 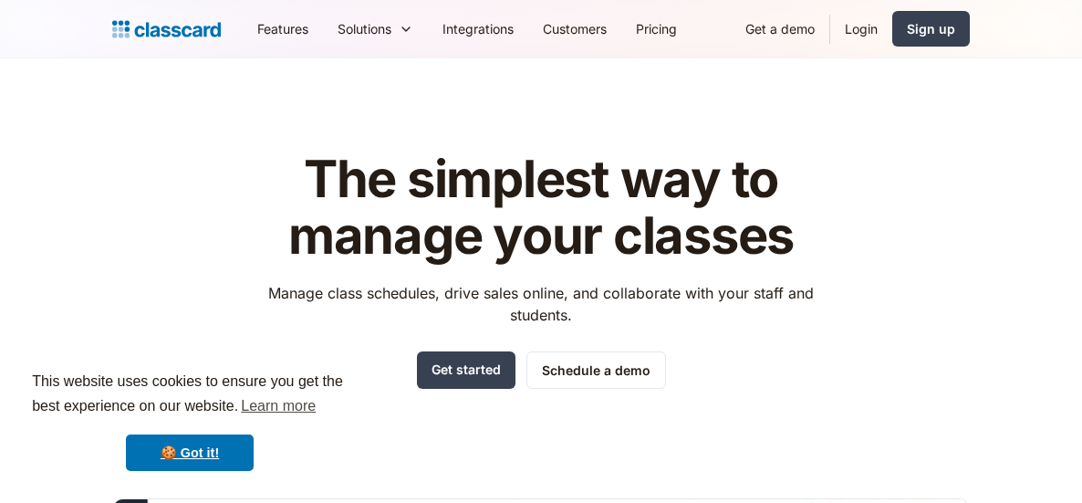 What do you see at coordinates (541, 207) in the screenshot?
I see `h1: The simplest way to manage your classes` at bounding box center [541, 207].